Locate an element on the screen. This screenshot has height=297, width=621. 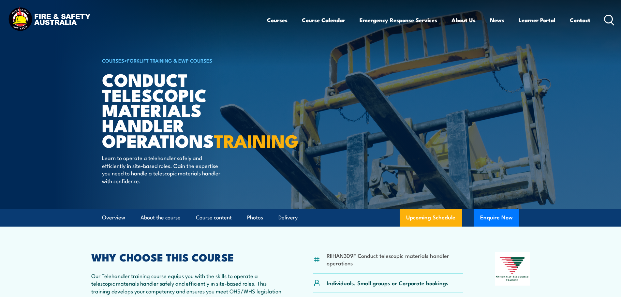
a: About Us is located at coordinates (463, 20).